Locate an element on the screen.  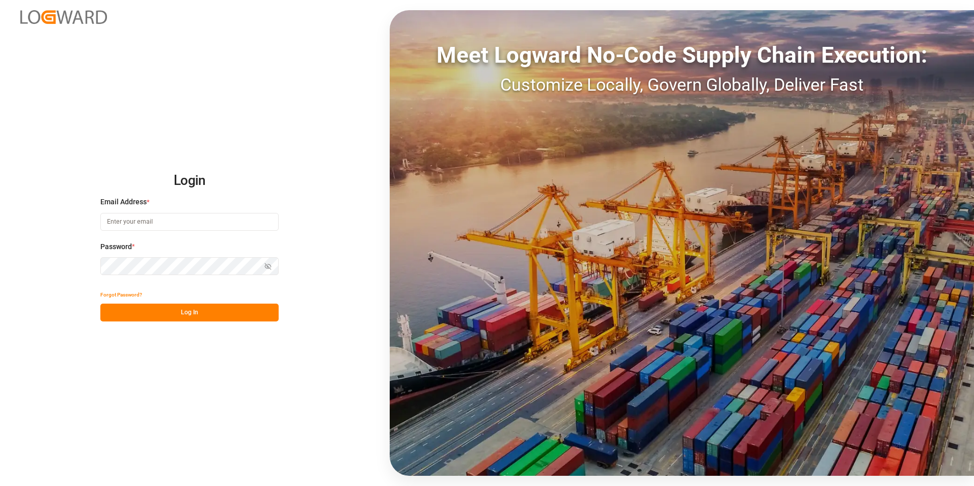
input: Enter your email is located at coordinates (190, 222).